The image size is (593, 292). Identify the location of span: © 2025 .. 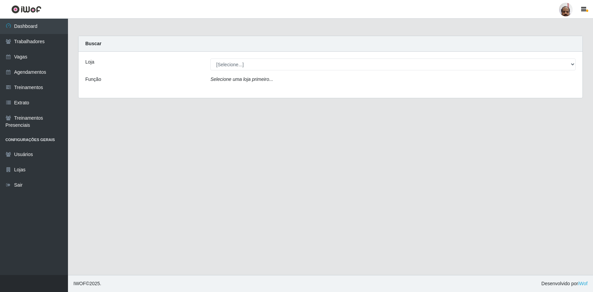
(87, 283).